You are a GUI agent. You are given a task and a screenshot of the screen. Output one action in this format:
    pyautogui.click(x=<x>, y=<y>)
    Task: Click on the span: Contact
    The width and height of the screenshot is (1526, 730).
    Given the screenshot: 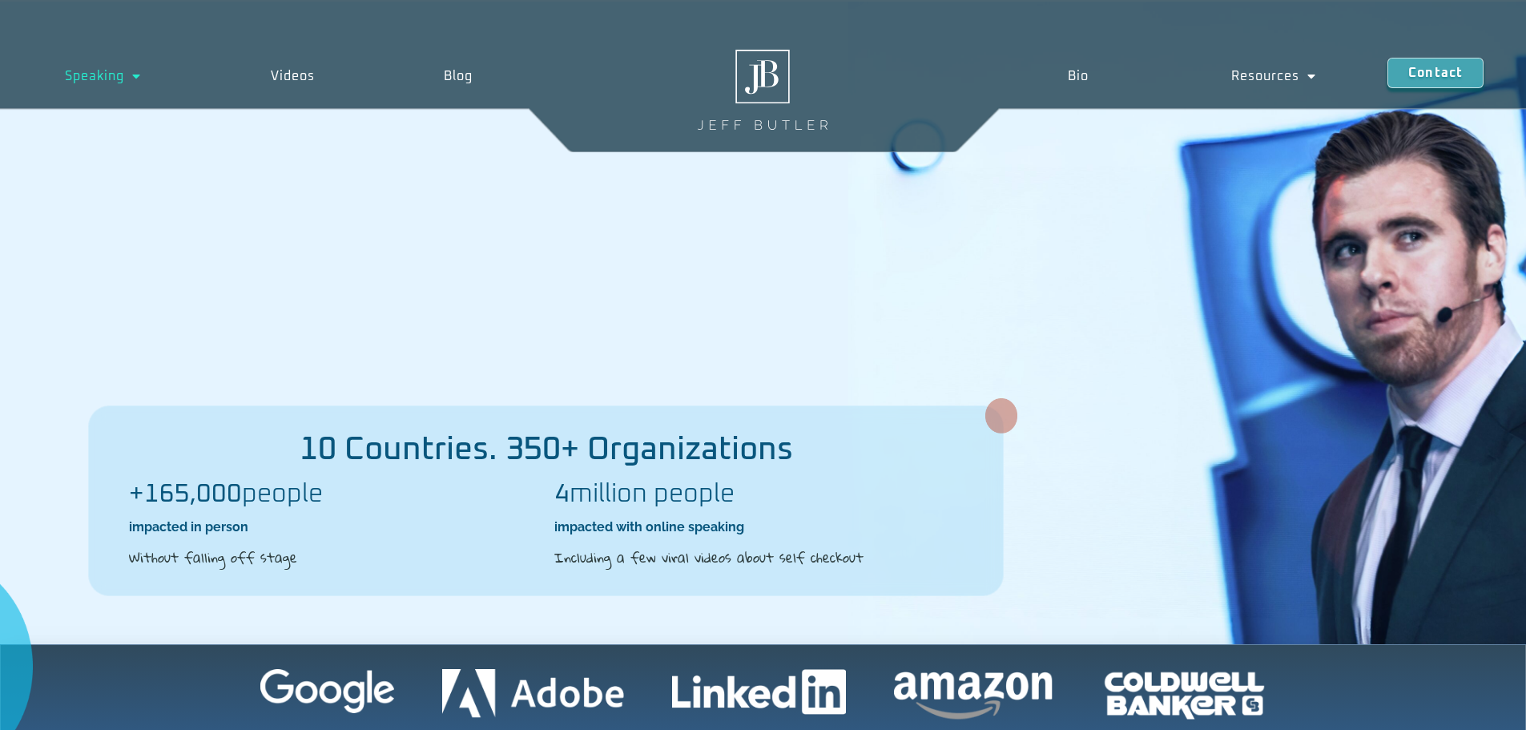 What is the action you would take?
    pyautogui.click(x=1436, y=73)
    